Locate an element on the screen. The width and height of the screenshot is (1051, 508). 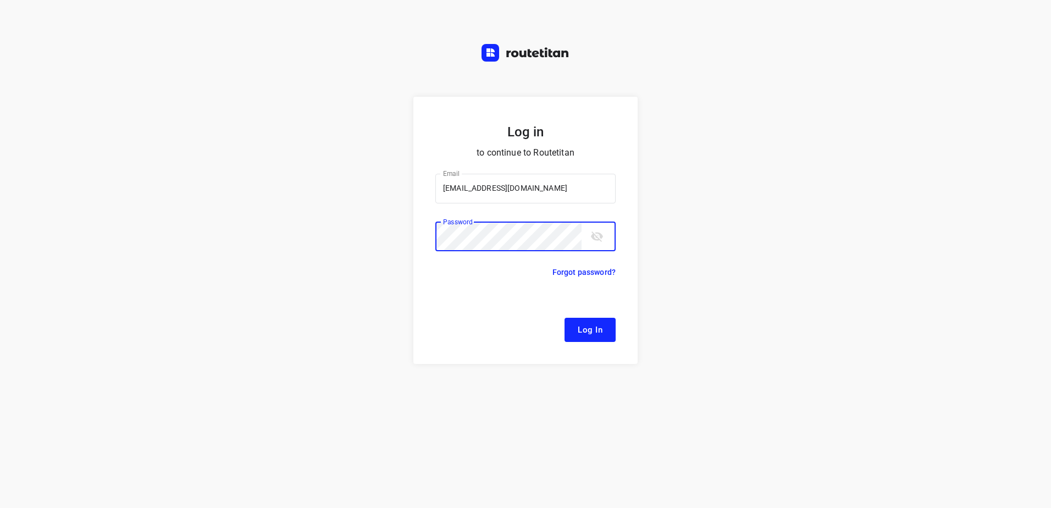
h5: Log in is located at coordinates (525, 132).